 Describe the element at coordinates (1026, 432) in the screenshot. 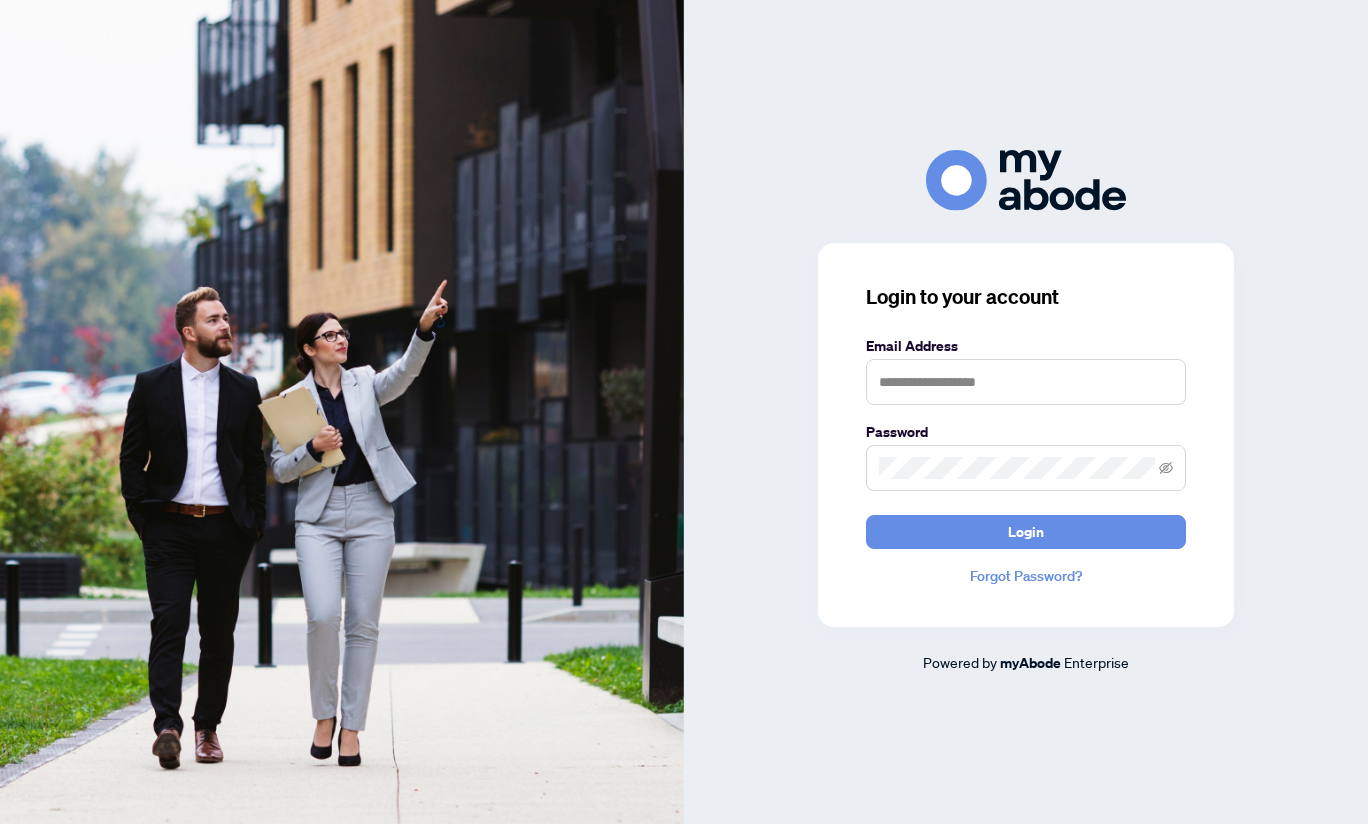

I see `label: Password` at that location.